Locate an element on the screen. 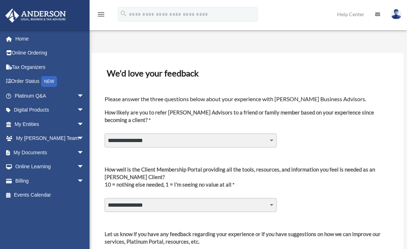 The image size is (407, 249). div: How well is the Client Membership Portal providing all the tools, resources, and information you ... is located at coordinates (247, 173).